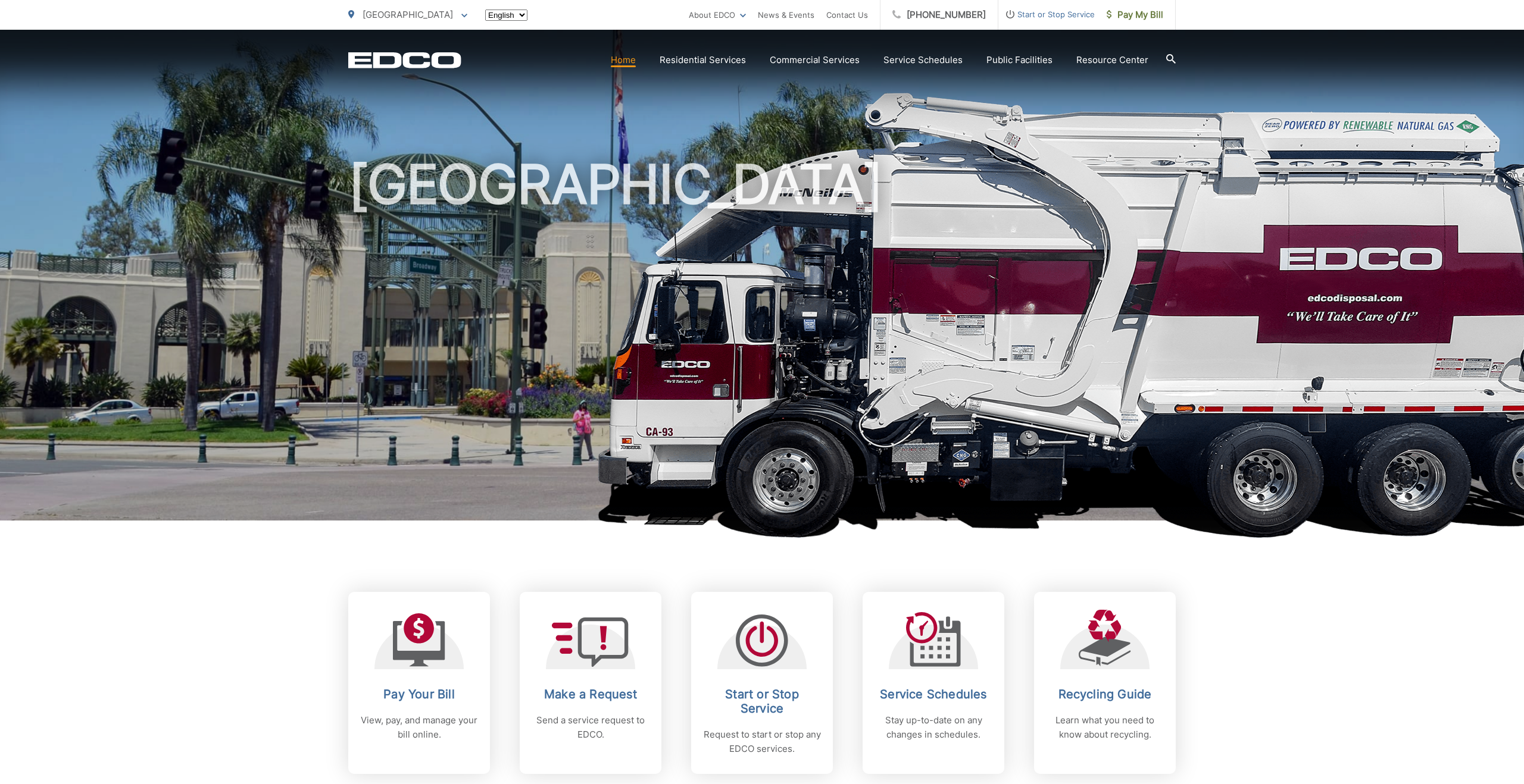 The height and width of the screenshot is (784, 1524). I want to click on a: Contact Us, so click(847, 15).